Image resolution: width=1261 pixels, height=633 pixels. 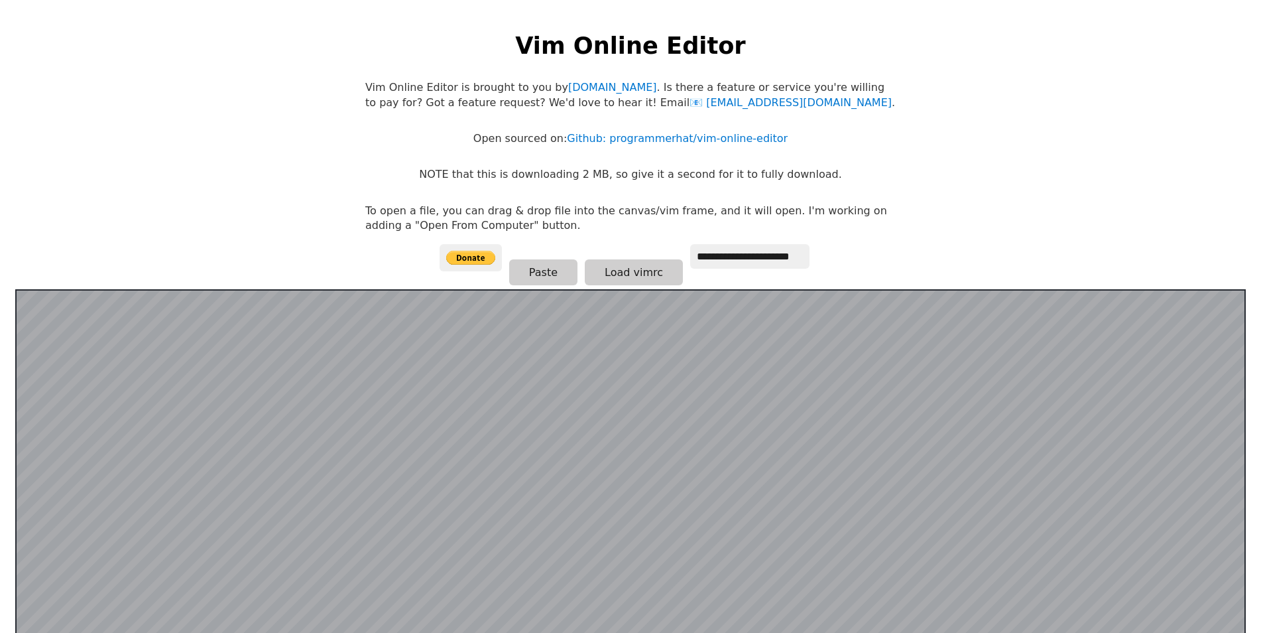 I want to click on a: Github: programmerhat/vim-online-editor, so click(x=677, y=138).